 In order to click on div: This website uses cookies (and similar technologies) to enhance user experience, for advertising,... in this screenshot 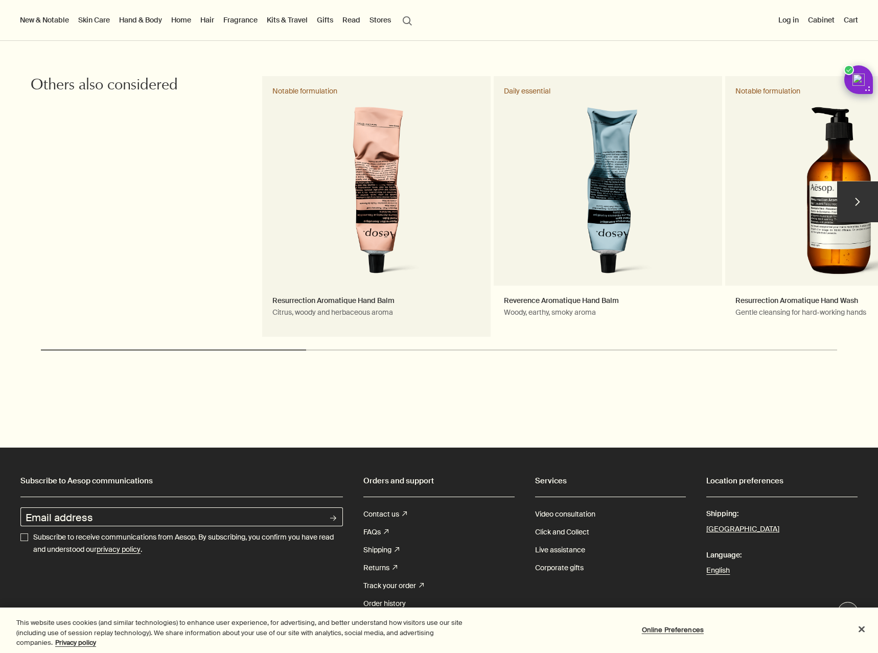, I will do `click(249, 633)`.